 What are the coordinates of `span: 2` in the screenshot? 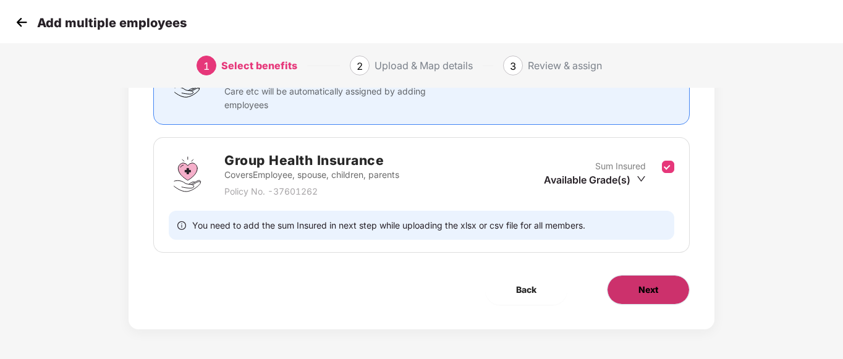 It's located at (360, 66).